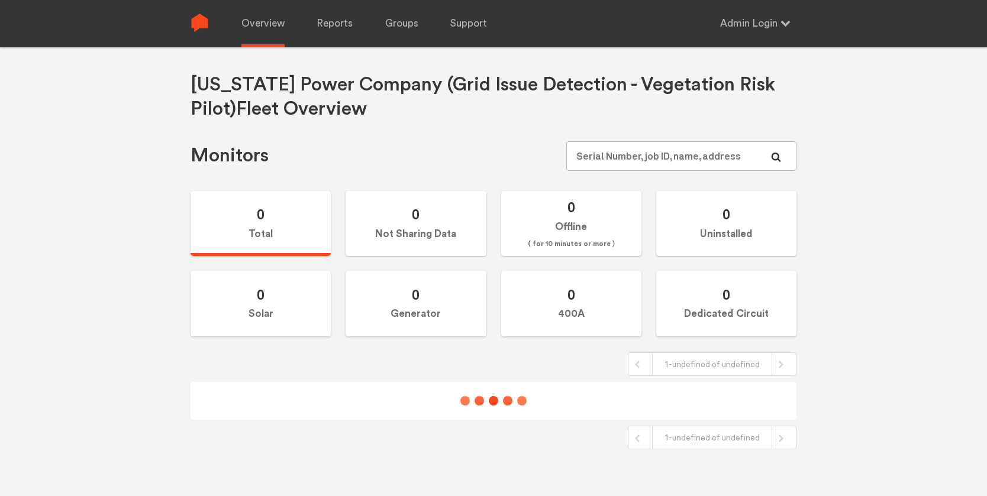 The image size is (987, 496). I want to click on label: 400A, so click(571, 303).